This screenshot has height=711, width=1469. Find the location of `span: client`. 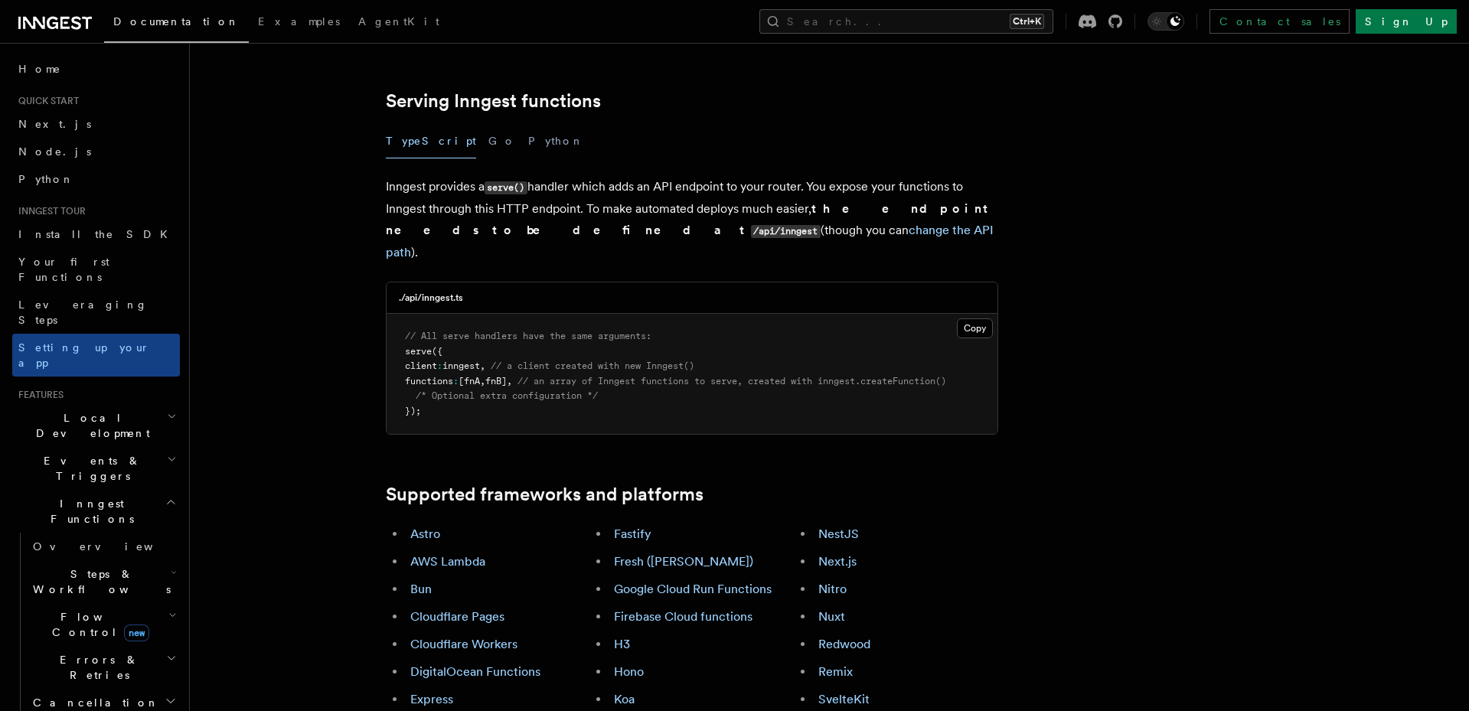

span: client is located at coordinates (421, 366).